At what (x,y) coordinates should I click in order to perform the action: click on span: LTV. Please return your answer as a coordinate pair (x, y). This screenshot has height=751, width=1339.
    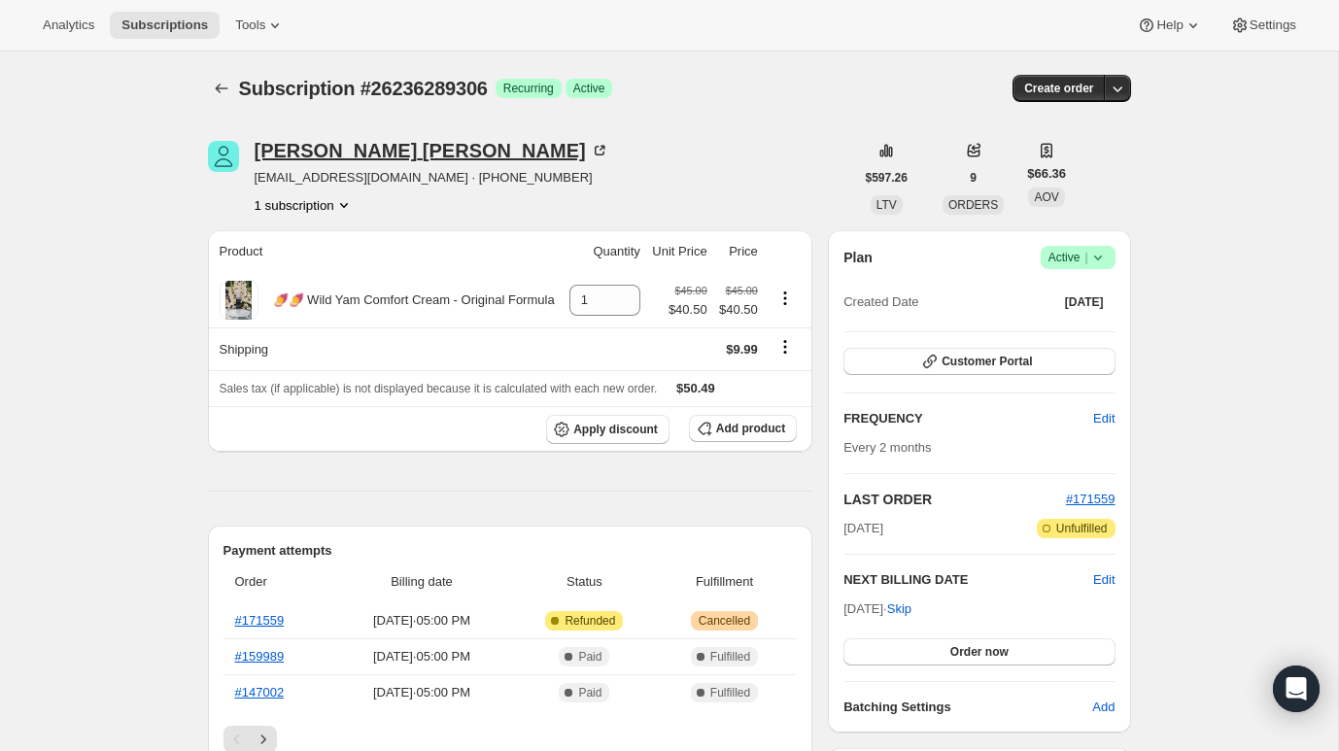
    Looking at the image, I should click on (886, 205).